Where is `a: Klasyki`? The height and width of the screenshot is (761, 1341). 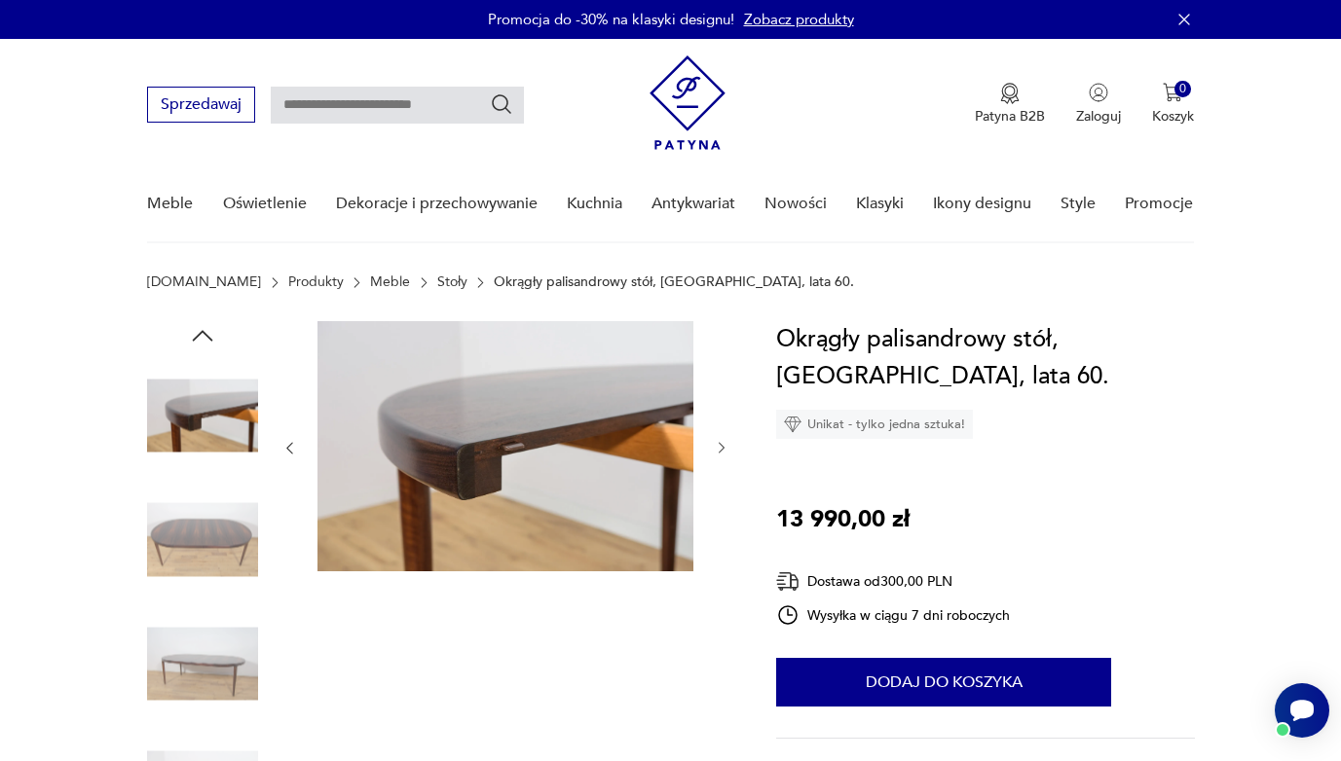 a: Klasyki is located at coordinates (879, 203).